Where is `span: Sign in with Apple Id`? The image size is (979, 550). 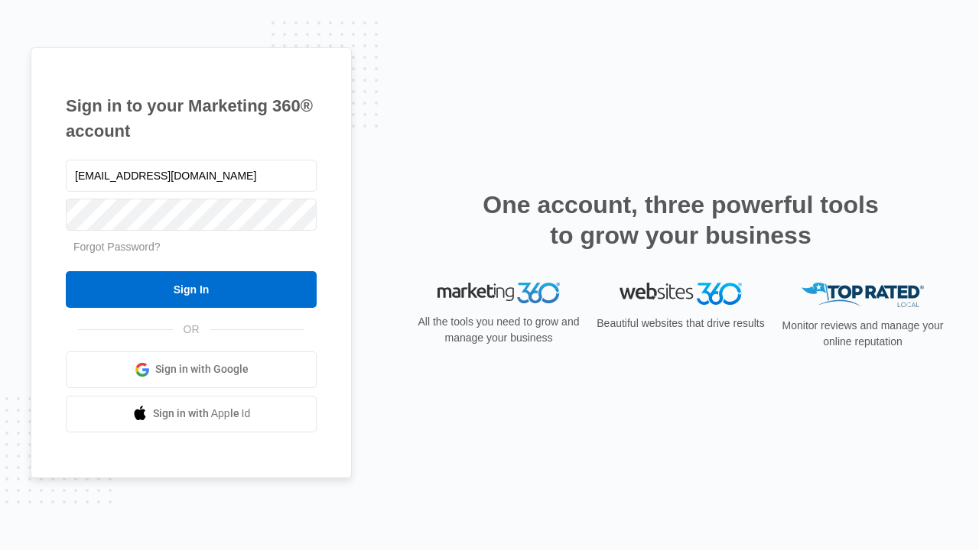
span: Sign in with Apple Id is located at coordinates (202, 414).